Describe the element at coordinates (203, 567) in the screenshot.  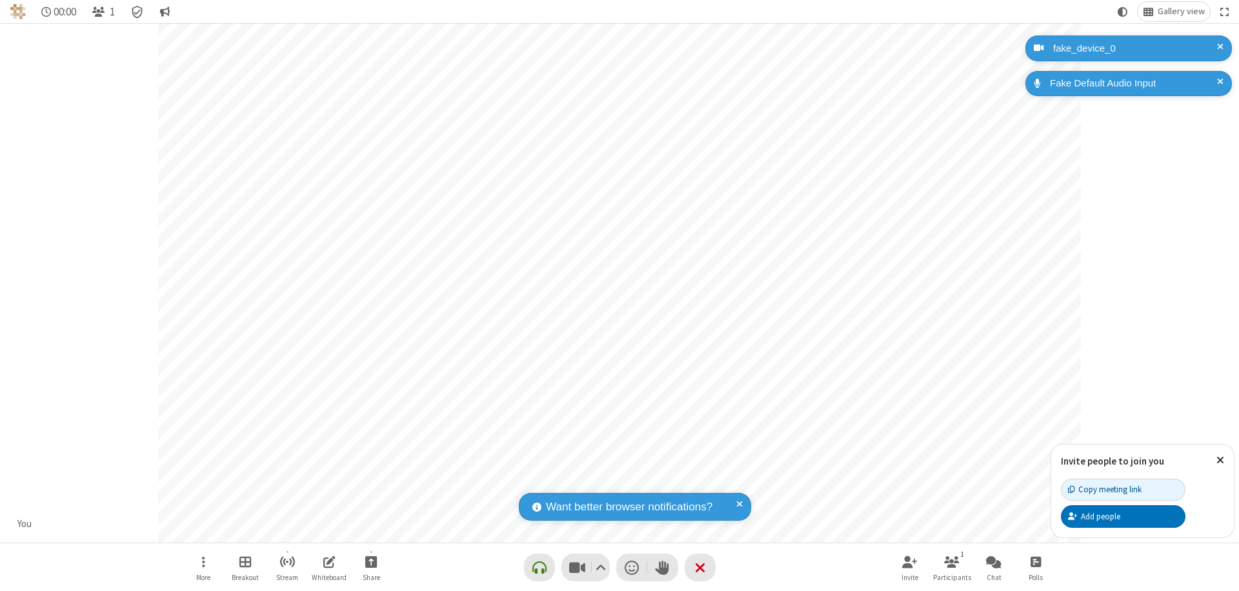
I see `button: Open menu` at that location.